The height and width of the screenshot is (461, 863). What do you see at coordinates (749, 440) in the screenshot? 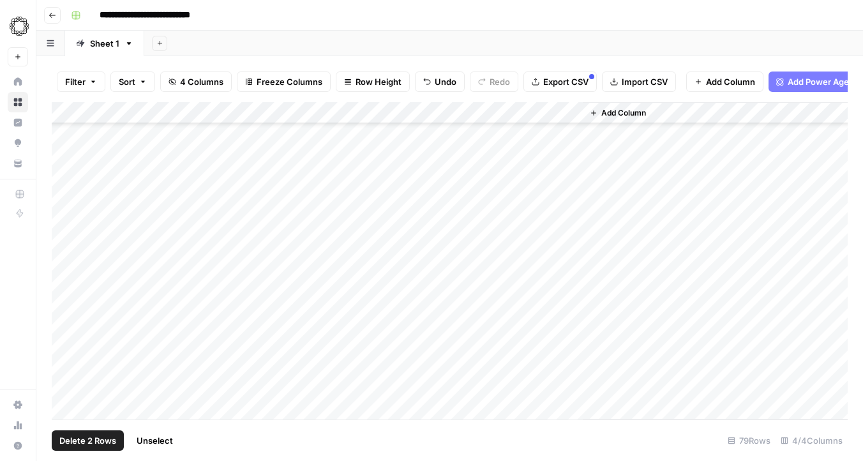
I see `div: 79 Rows` at bounding box center [749, 440].